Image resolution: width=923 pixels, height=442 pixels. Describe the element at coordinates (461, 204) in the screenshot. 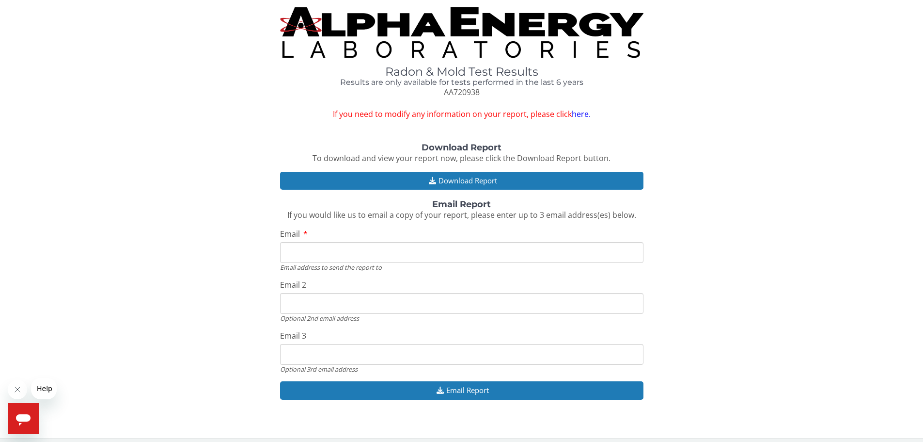

I see `strong: Email Report` at that location.